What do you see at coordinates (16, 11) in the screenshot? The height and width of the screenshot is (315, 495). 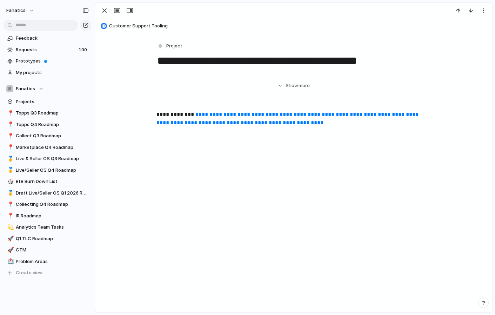 I see `span: fanatics` at bounding box center [16, 11].